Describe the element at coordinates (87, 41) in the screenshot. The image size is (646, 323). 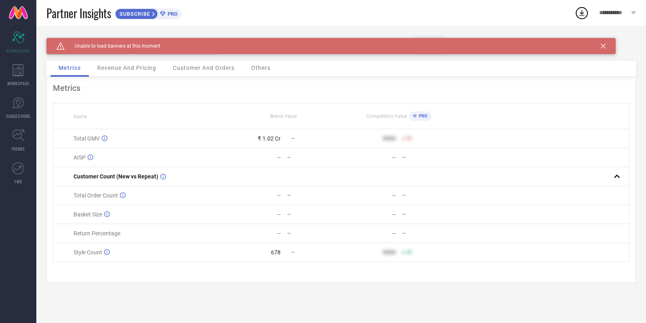
I see `div: Brand` at that location.